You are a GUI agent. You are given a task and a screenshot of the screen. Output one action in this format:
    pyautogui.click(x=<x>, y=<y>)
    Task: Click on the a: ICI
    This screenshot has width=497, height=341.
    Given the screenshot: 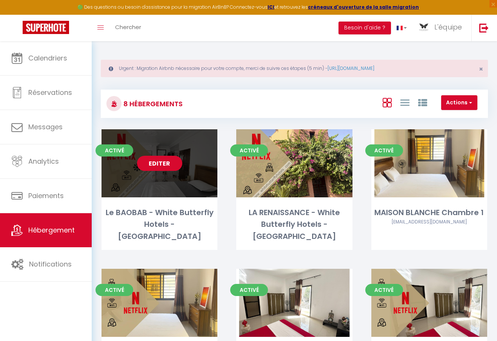 What is the action you would take?
    pyautogui.click(x=271, y=7)
    